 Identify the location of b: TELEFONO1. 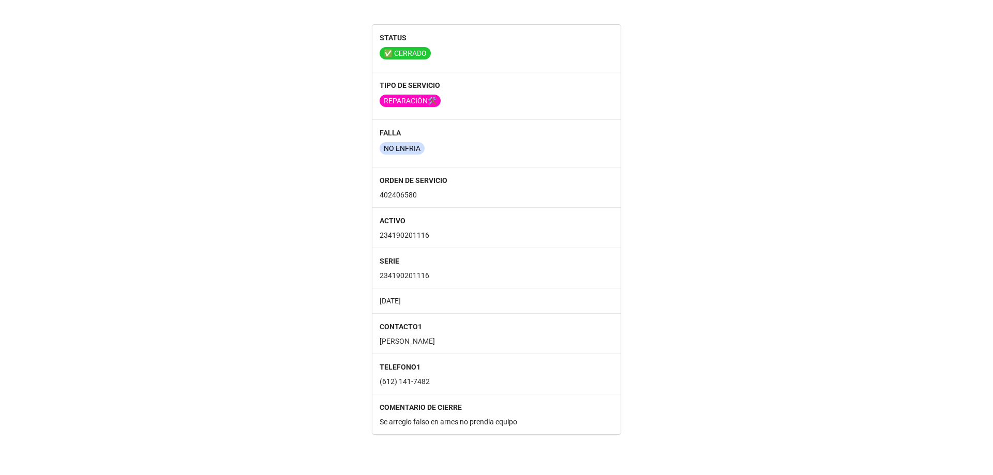
(400, 367).